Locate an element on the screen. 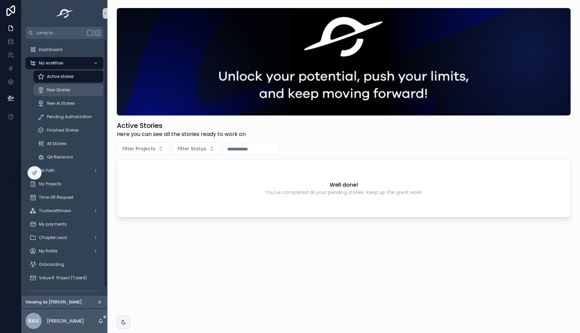 The image size is (580, 333). a: New Stories is located at coordinates (68, 90).